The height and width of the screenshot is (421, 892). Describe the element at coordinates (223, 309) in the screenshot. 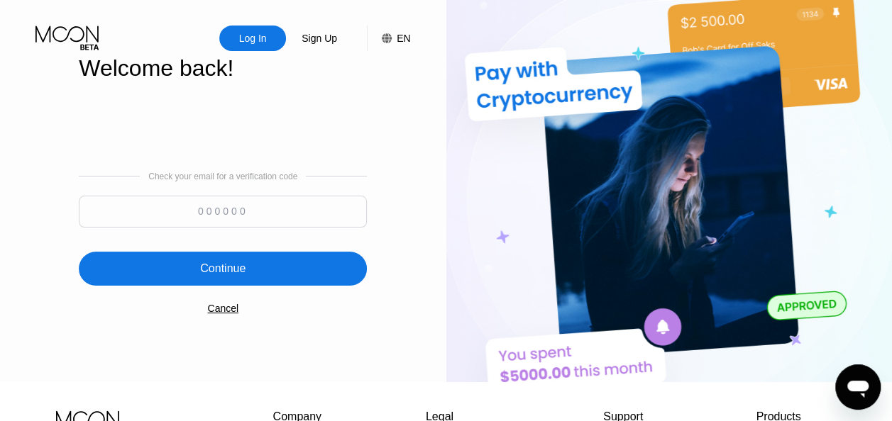

I see `div: Cancel` at that location.